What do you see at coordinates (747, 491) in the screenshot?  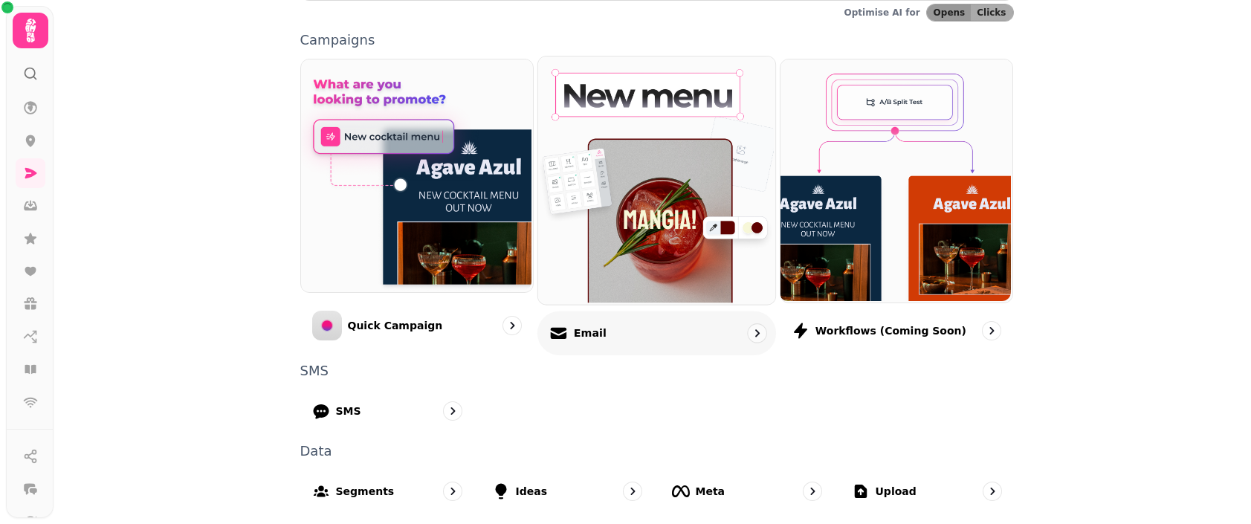 I see `a: Meta` at bounding box center [747, 491].